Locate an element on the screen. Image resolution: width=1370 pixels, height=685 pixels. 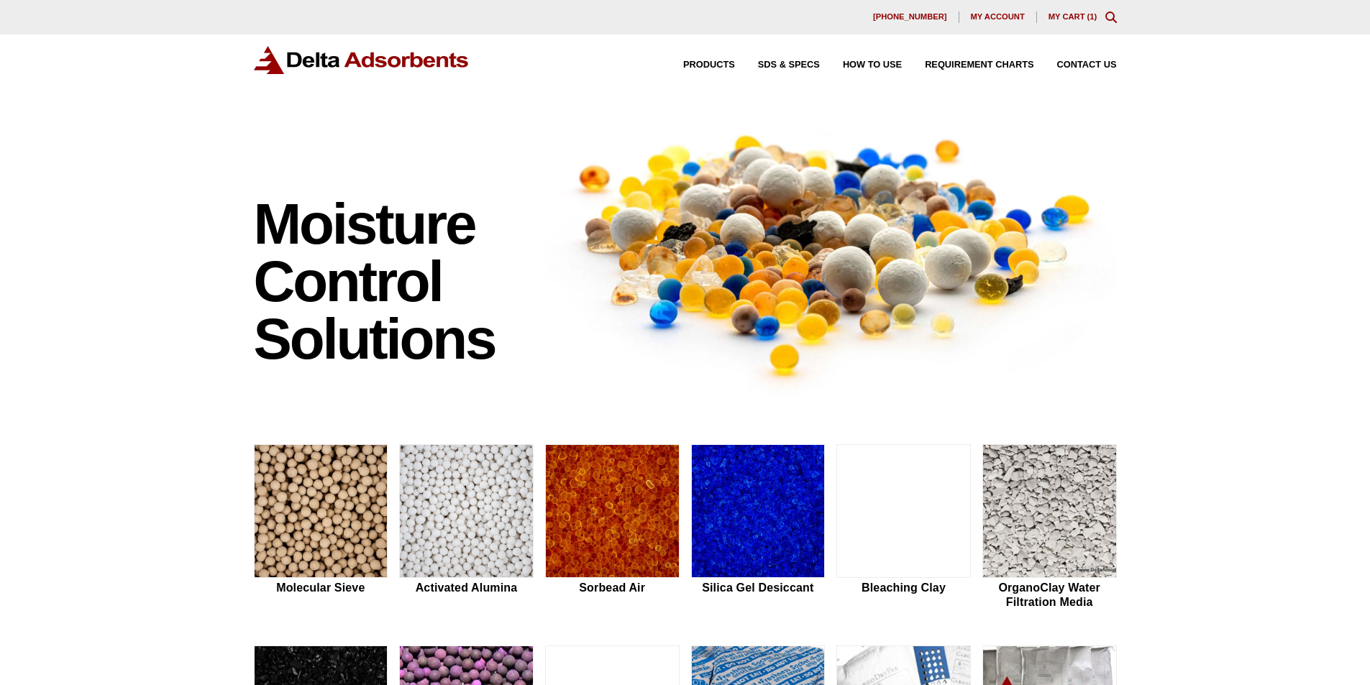
a: OrganoClay Water Filtration Media is located at coordinates (1049, 528).